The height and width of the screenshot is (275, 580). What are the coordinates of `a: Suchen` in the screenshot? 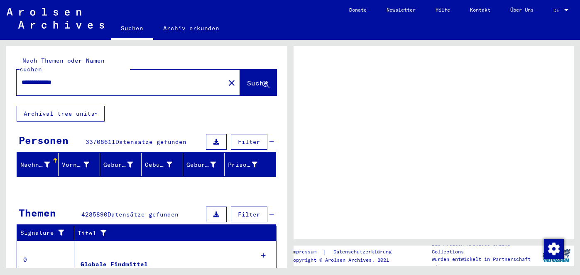 It's located at (132, 29).